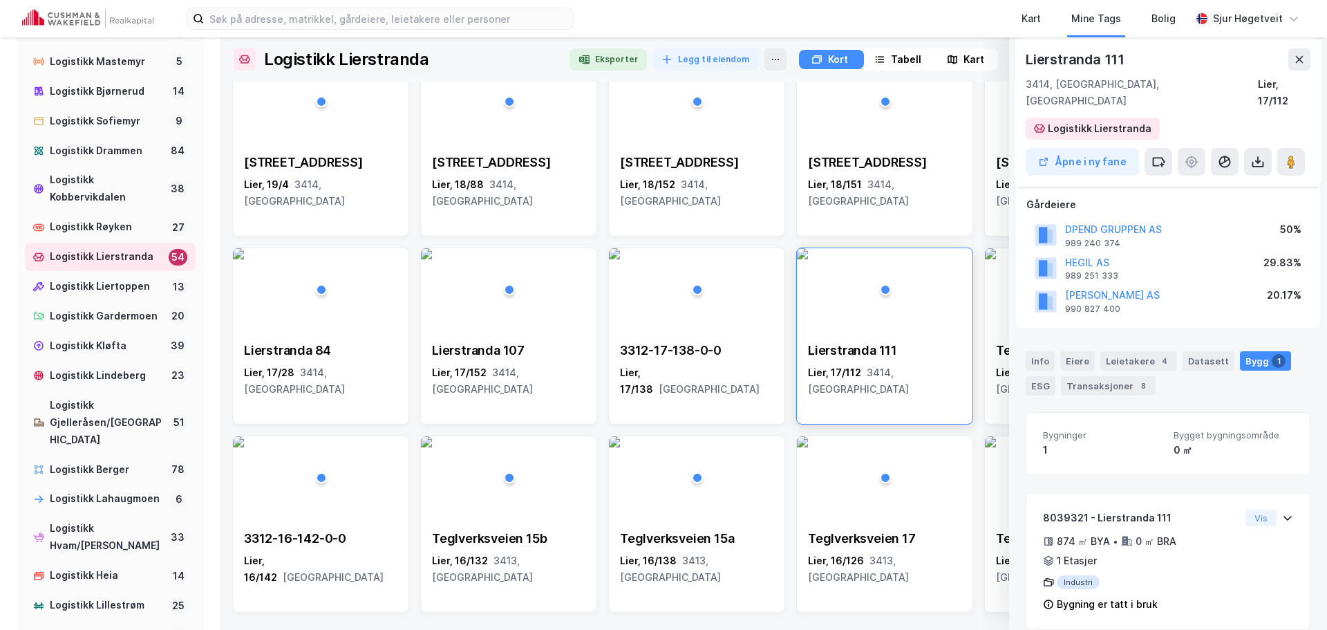  Describe the element at coordinates (885, 569) in the screenshot. I see `div: Lier, 16/126` at that location.